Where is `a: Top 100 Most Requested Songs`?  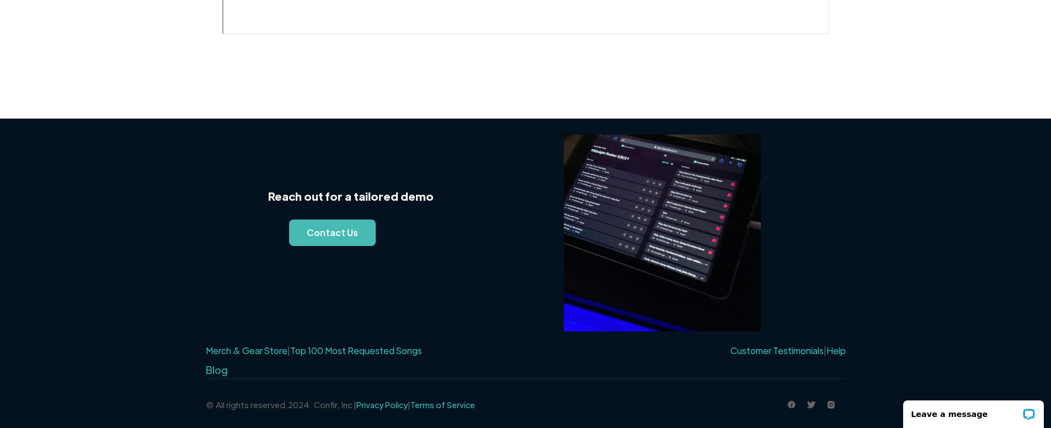 a: Top 100 Most Requested Songs is located at coordinates (356, 350).